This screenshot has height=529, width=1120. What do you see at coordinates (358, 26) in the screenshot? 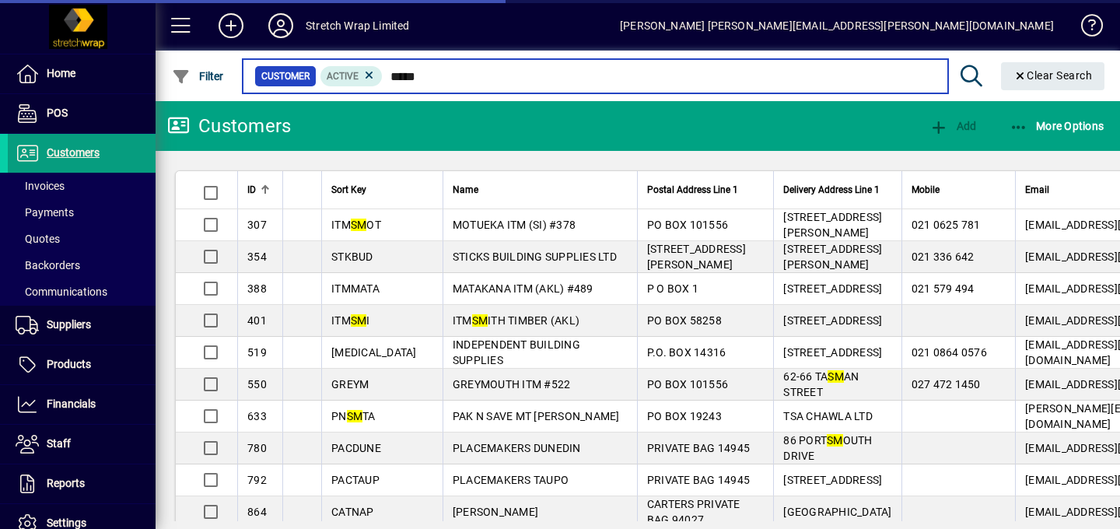
I see `div: Stretch Wrap Limited` at bounding box center [358, 26].